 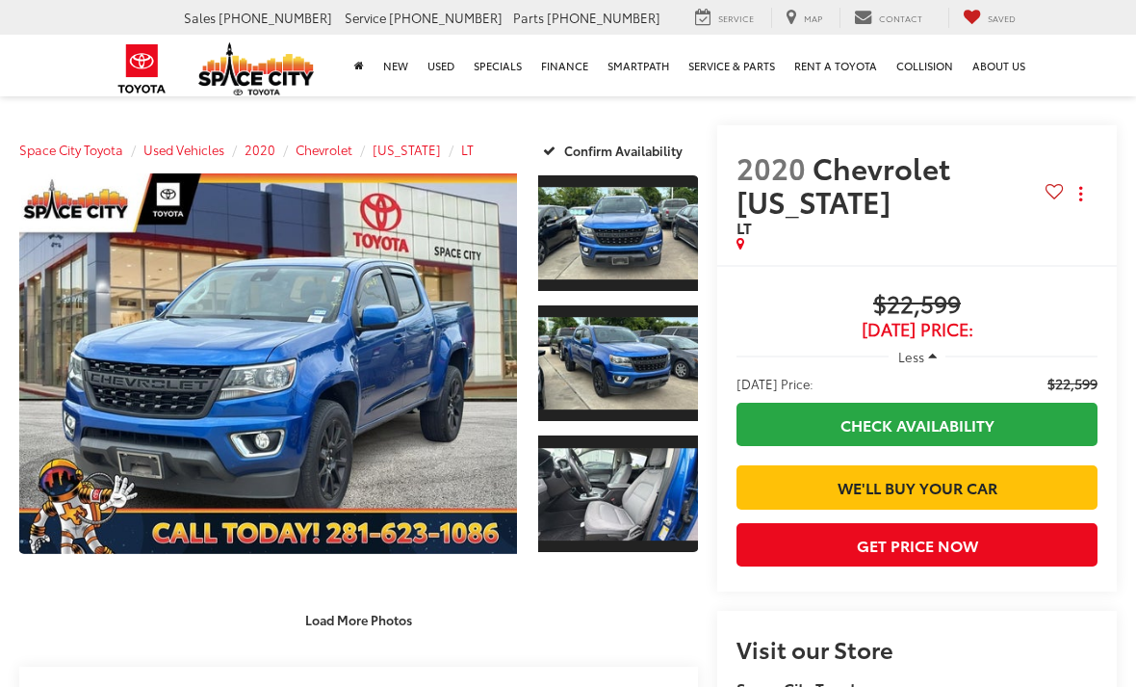 What do you see at coordinates (917, 424) in the screenshot?
I see `a: Check Availability` at bounding box center [917, 424].